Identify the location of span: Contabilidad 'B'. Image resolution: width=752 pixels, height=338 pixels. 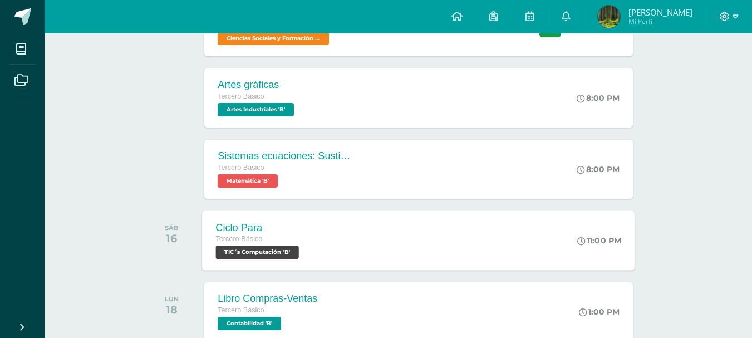
(249, 323).